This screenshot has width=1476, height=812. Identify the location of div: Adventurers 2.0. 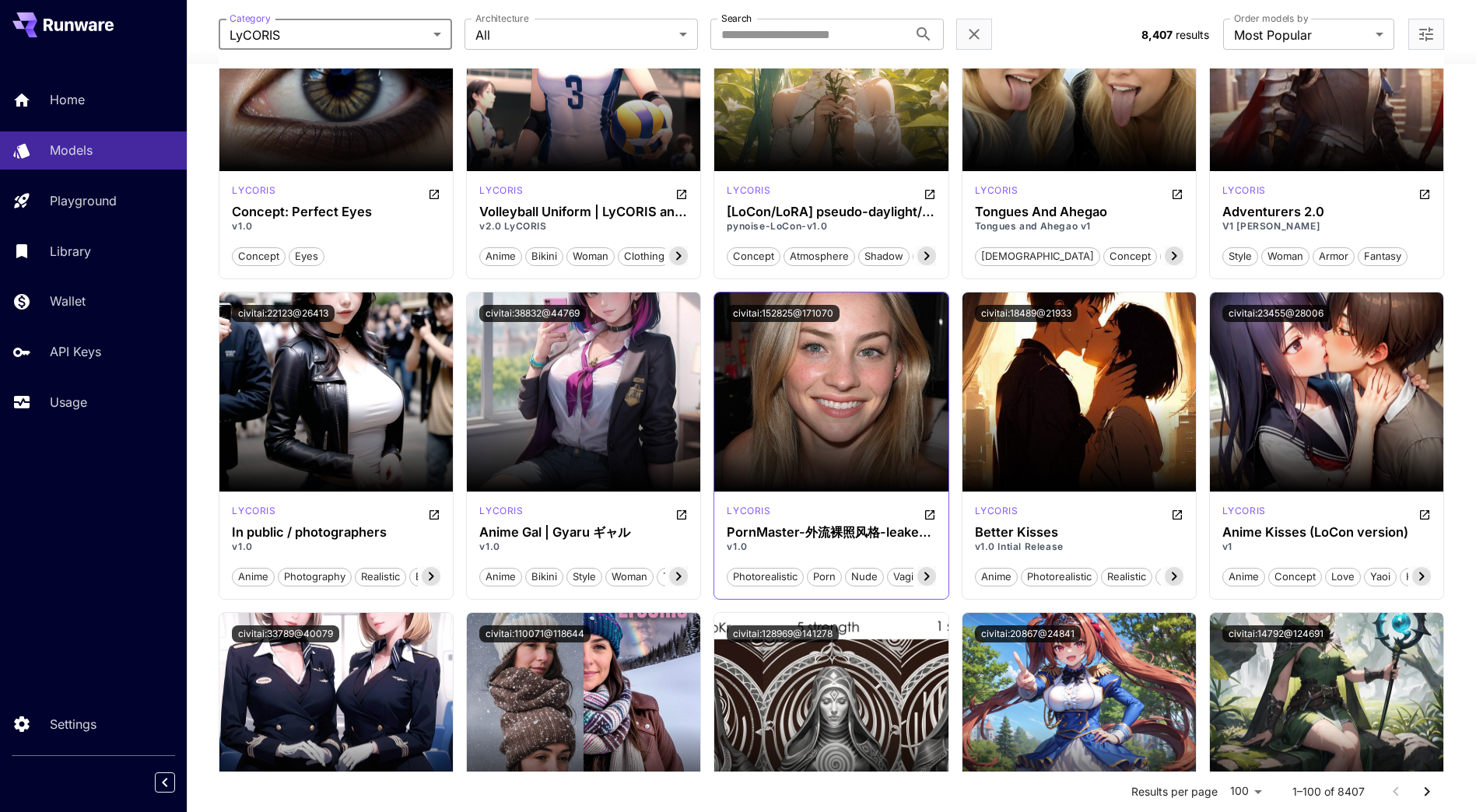
(1327, 211).